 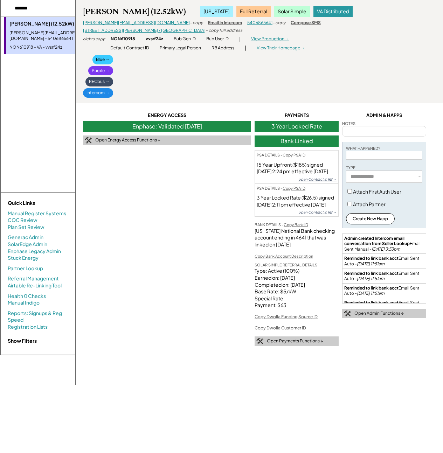 What do you see at coordinates (296, 225) in the screenshot?
I see `u: Copy Bank ID` at bounding box center [296, 225].